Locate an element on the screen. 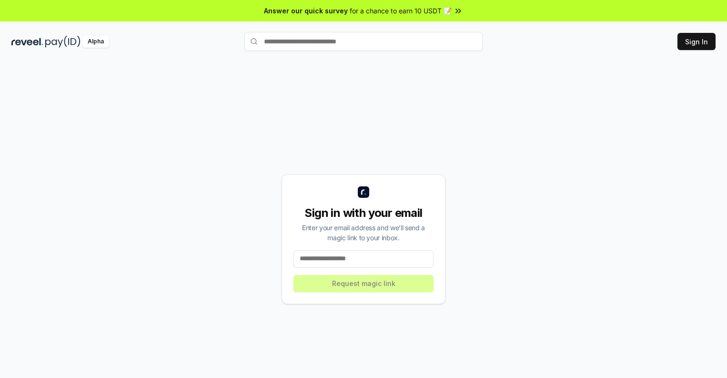 The width and height of the screenshot is (727, 378). div: Sign in with your email is located at coordinates (363, 213).